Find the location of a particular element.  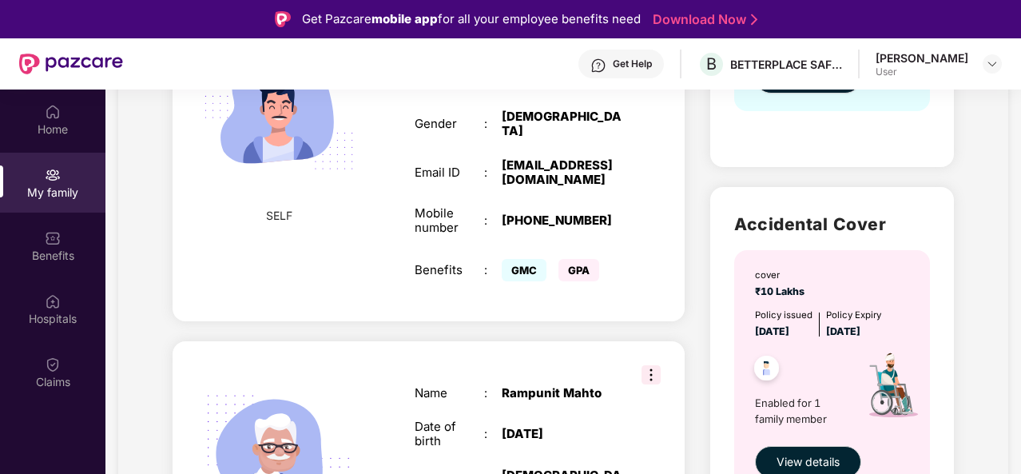

div: Date of birth is located at coordinates (449, 434).